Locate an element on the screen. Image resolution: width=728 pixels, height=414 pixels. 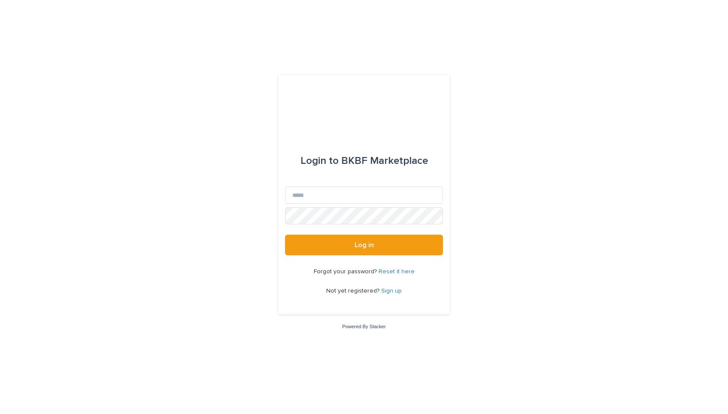
span: Log in is located at coordinates (364, 245).